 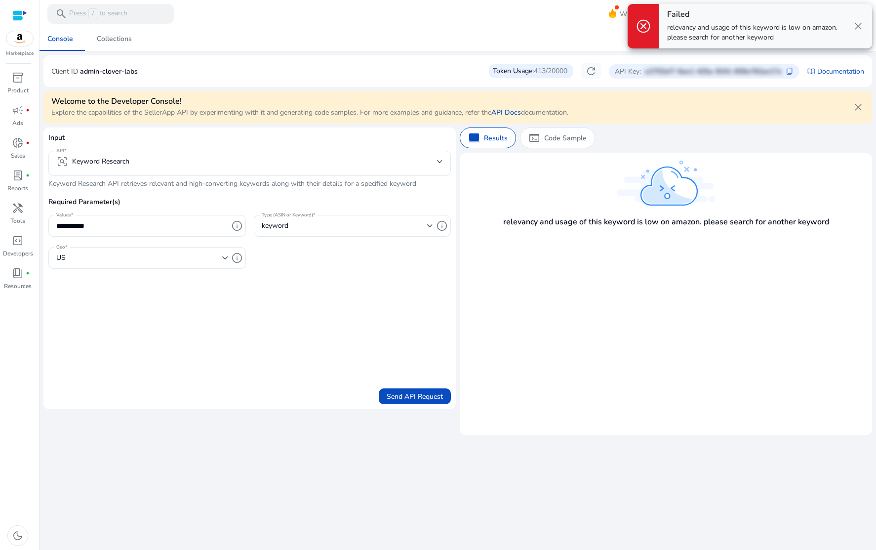 What do you see at coordinates (666, 183) in the screenshot?
I see `img: something_went_wrong.svg` at bounding box center [666, 183].